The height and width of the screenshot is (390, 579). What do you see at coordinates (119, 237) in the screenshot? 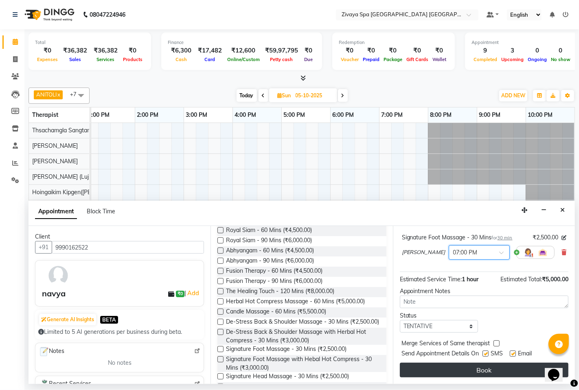
I see `div: Client` at bounding box center [119, 237].